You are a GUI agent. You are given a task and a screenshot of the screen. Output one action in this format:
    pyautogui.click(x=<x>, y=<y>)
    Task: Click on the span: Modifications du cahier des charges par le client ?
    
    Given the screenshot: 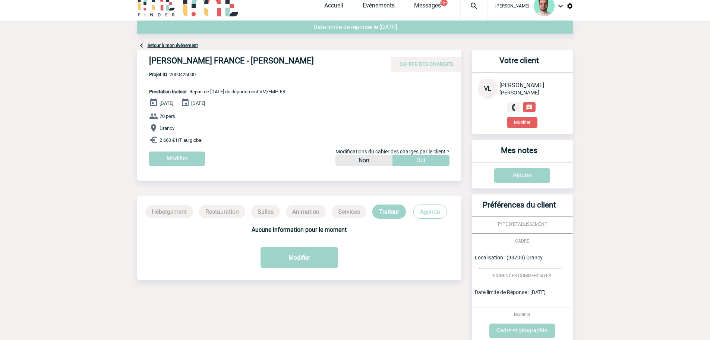 What is the action you would take?
    pyautogui.click(x=393, y=151)
    